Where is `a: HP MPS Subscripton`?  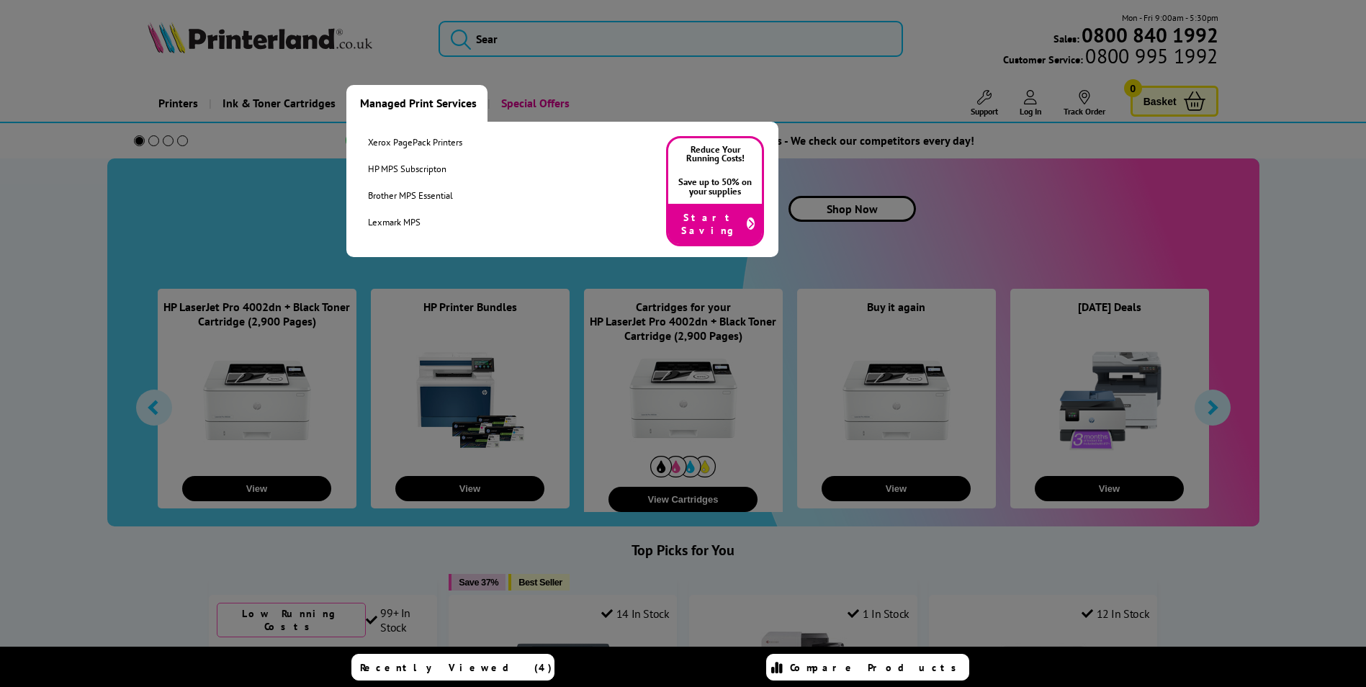
a: HP MPS Subscripton is located at coordinates (415, 168).